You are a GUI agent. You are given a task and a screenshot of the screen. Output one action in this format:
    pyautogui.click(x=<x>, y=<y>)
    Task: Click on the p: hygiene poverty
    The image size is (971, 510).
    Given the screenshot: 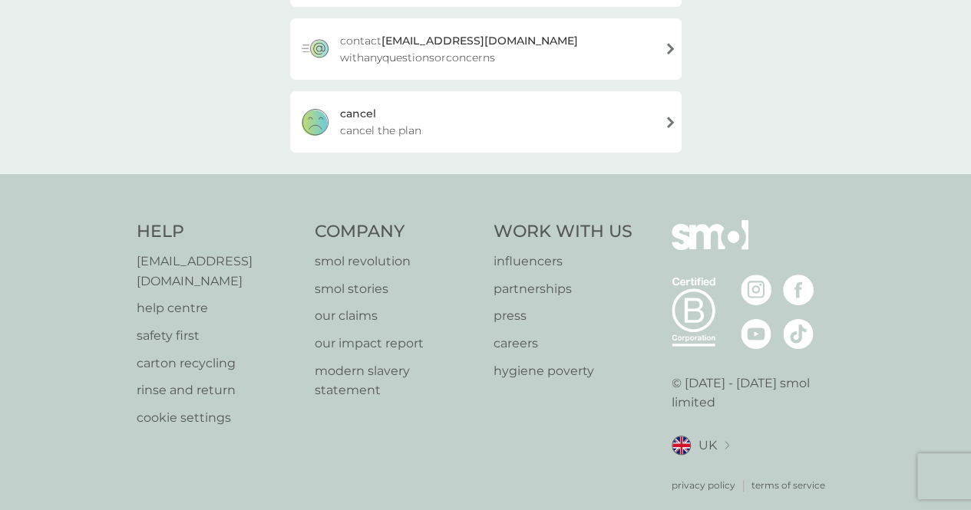 What is the action you would take?
    pyautogui.click(x=562, y=371)
    